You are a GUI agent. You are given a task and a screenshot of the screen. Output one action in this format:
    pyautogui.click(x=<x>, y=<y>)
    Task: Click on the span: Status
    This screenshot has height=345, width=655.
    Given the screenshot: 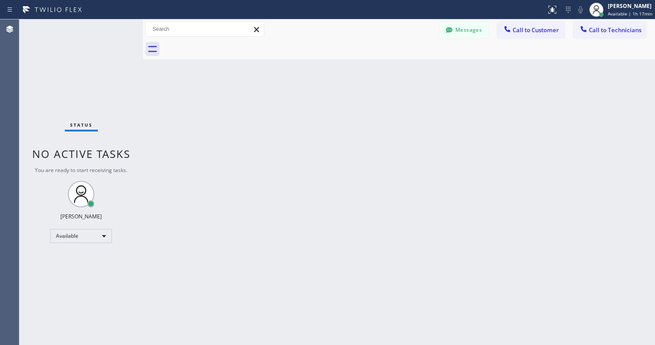 What is the action you would take?
    pyautogui.click(x=81, y=125)
    